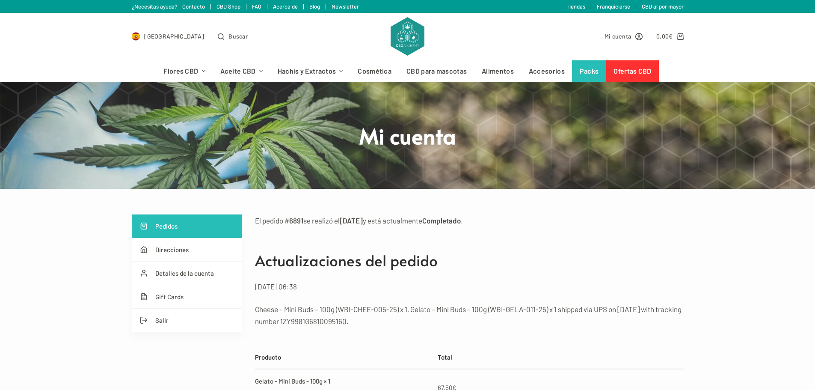 Image resolution: width=815 pixels, height=390 pixels. Describe the element at coordinates (498, 71) in the screenshot. I see `a: Alimentos` at that location.